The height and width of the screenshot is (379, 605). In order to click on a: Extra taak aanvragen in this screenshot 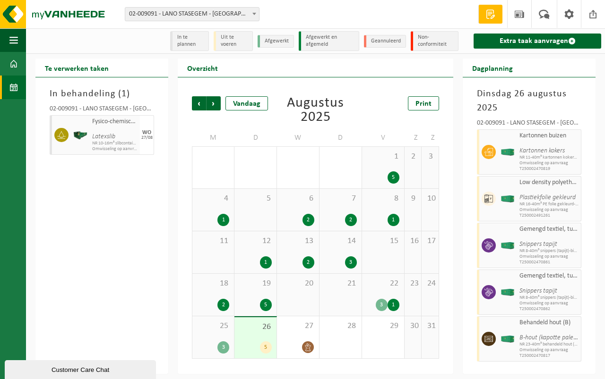, I will do `click(537, 41)`.